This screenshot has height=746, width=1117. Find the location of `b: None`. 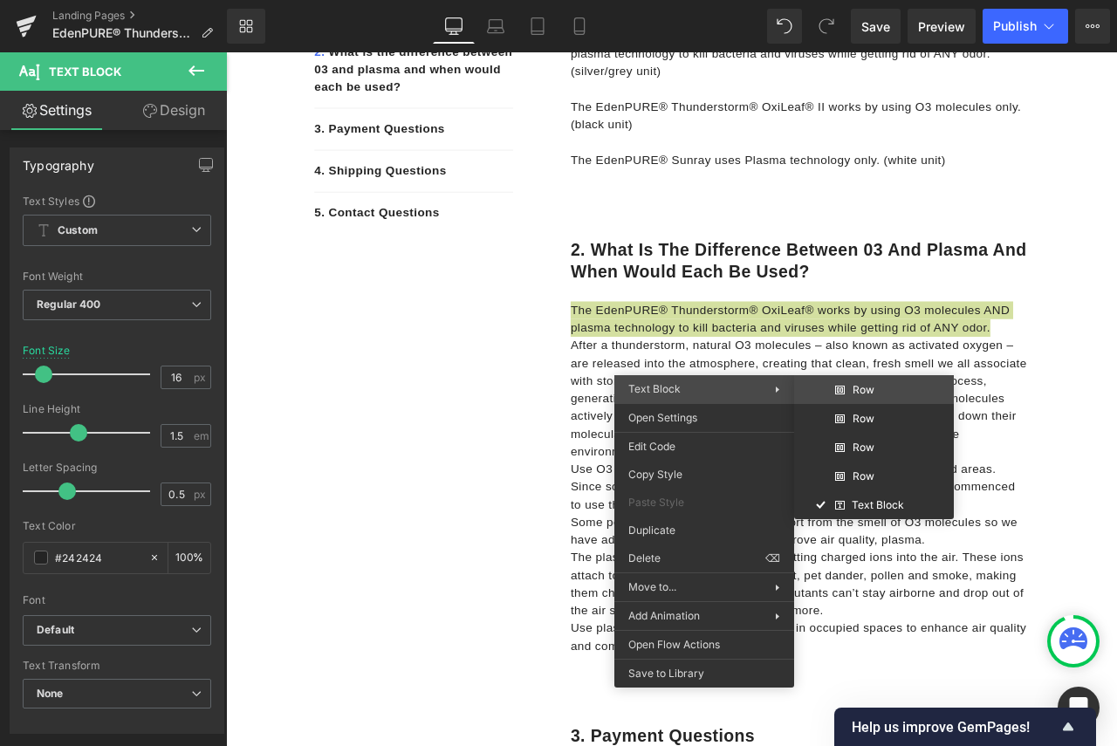

b: None is located at coordinates (50, 693).